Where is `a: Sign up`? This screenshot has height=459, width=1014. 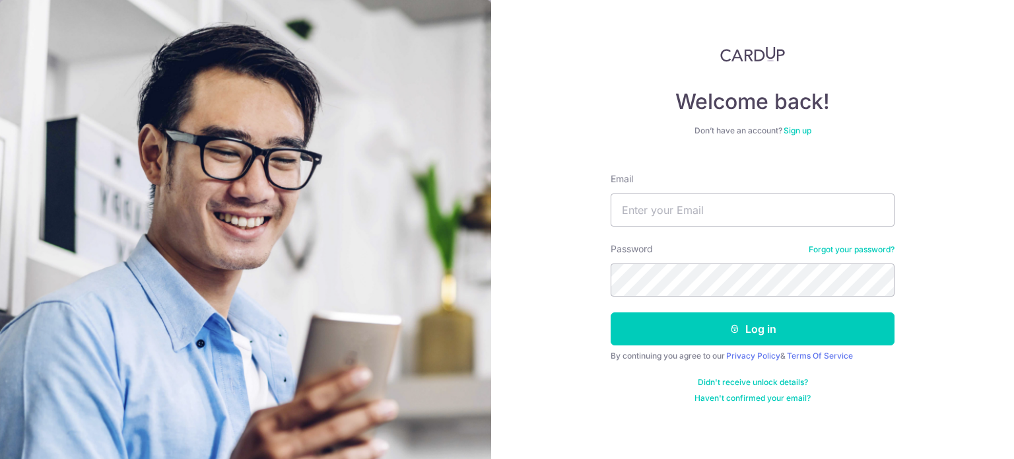 a: Sign up is located at coordinates (797, 130).